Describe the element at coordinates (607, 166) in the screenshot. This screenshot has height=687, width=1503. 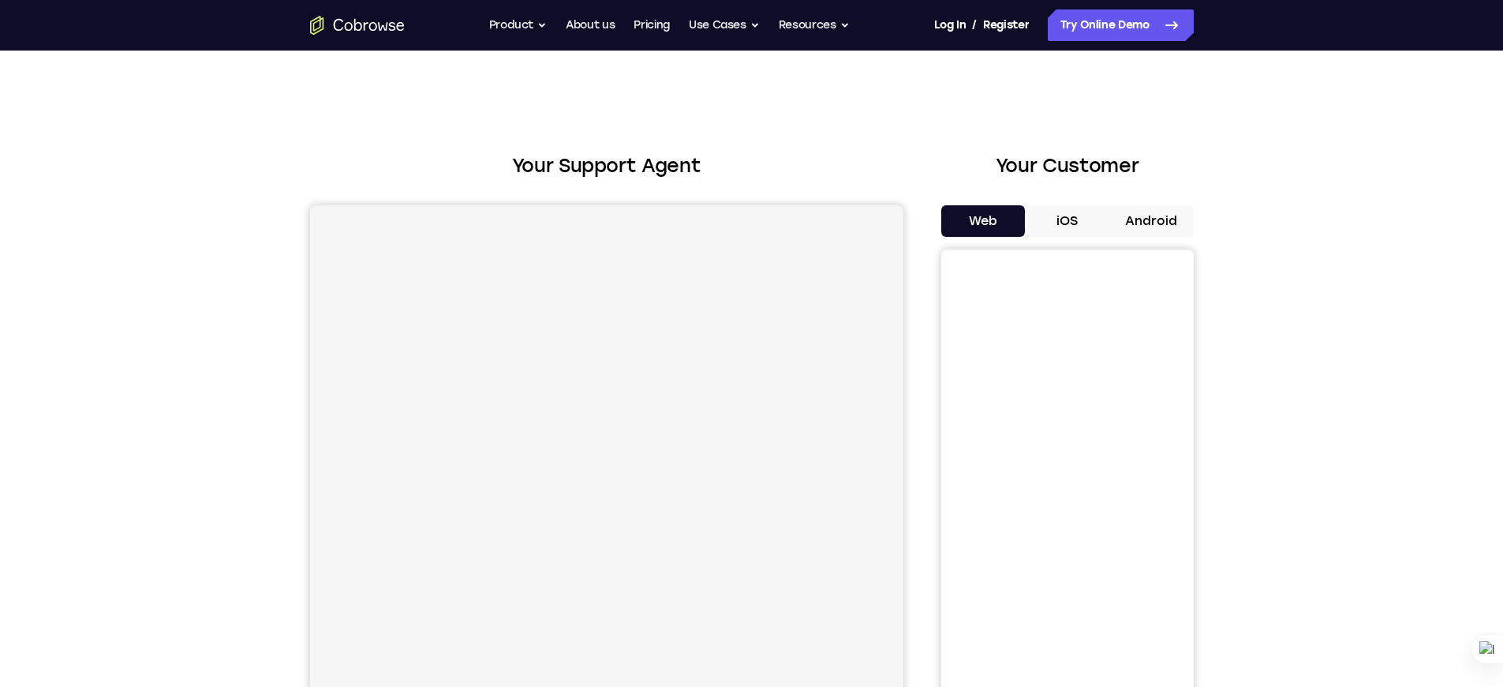
I see `h2: Your Support Agent` at that location.